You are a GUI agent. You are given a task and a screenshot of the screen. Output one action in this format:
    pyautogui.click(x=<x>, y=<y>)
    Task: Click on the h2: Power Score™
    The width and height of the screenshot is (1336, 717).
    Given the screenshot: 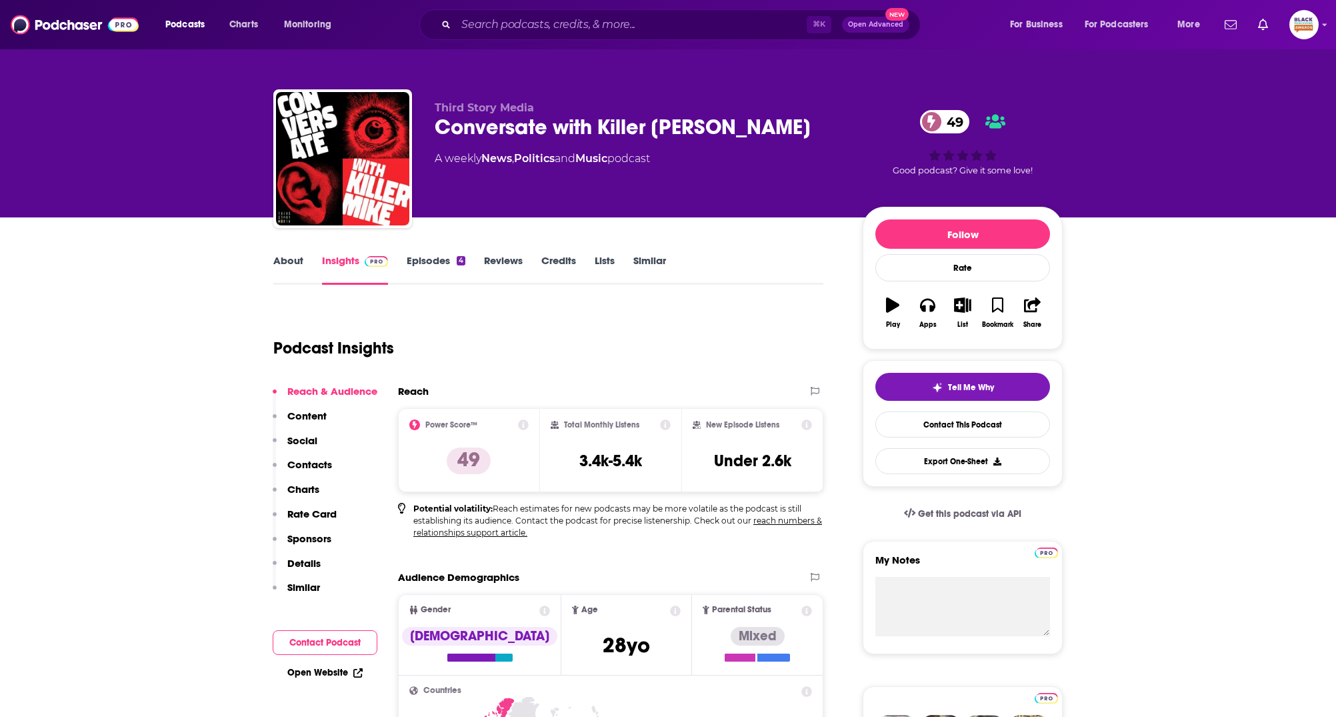 What is the action you would take?
    pyautogui.click(x=451, y=425)
    